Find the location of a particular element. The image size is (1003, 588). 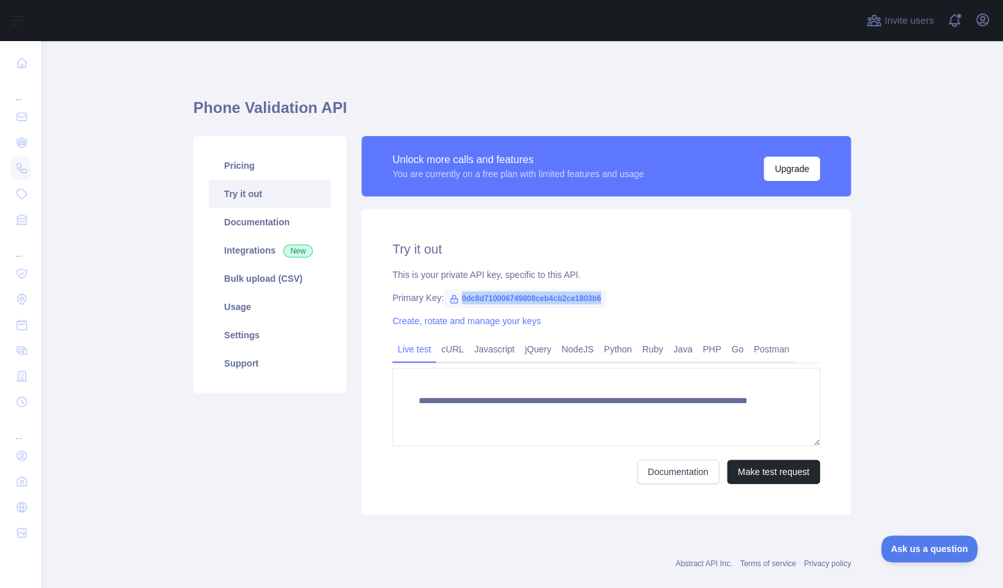

a: Create, rotate and manage your keys is located at coordinates (466, 321).